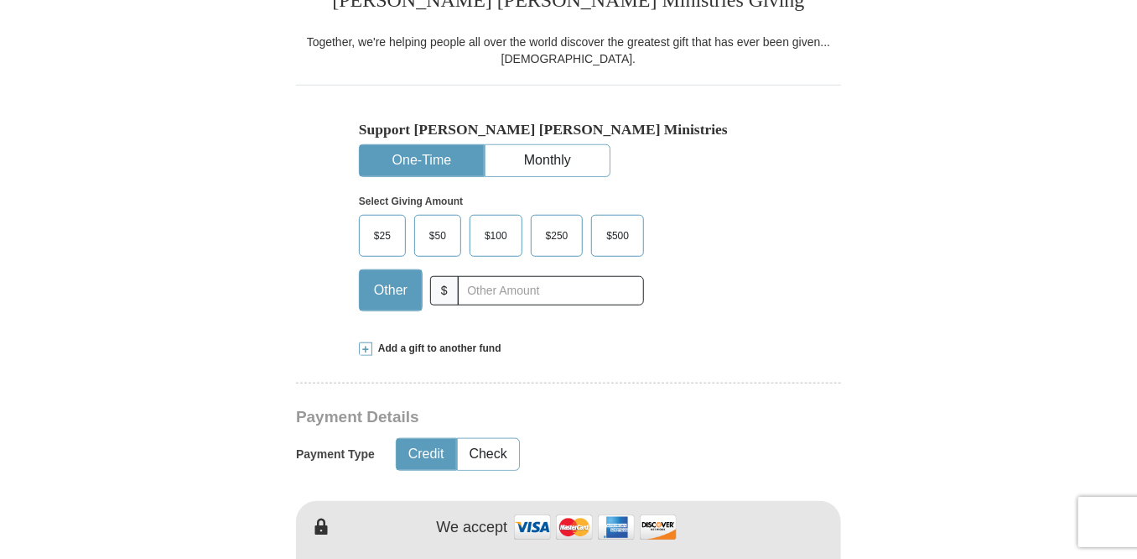 The image size is (1137, 559). What do you see at coordinates (422, 160) in the screenshot?
I see `button: One-Time` at bounding box center [422, 160].